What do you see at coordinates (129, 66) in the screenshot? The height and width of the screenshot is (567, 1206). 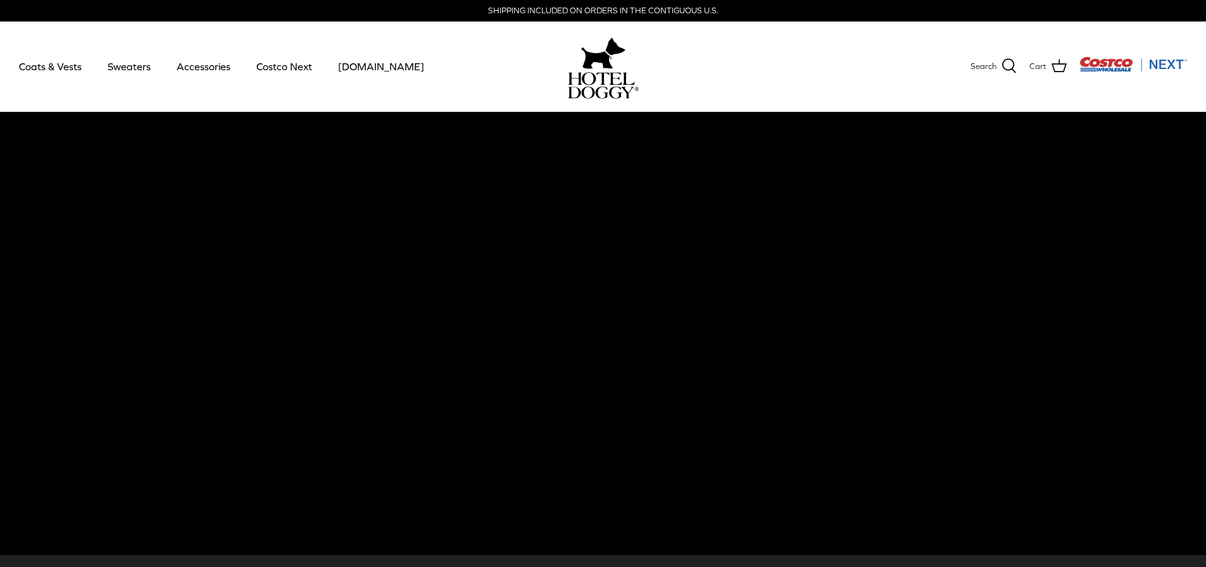 I see `a: Sweaters` at bounding box center [129, 66].